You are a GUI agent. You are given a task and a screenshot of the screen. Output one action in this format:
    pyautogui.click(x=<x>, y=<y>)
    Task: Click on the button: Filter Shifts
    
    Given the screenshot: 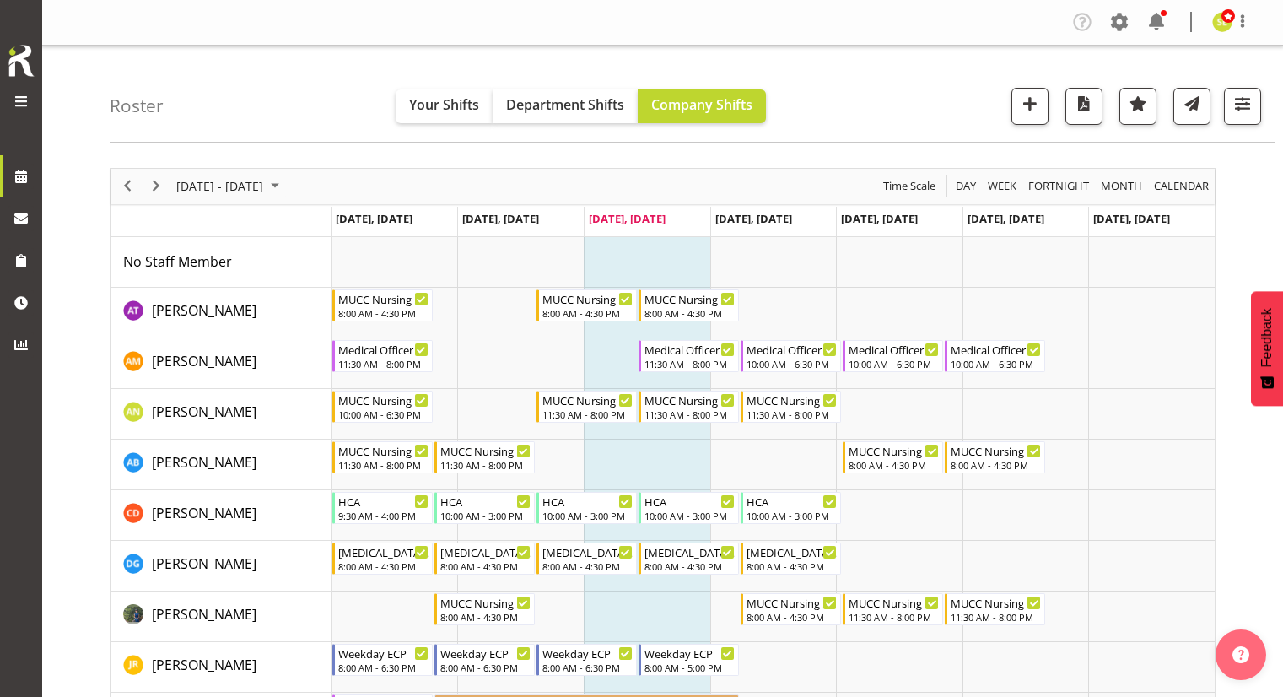 What is the action you would take?
    pyautogui.click(x=1243, y=106)
    